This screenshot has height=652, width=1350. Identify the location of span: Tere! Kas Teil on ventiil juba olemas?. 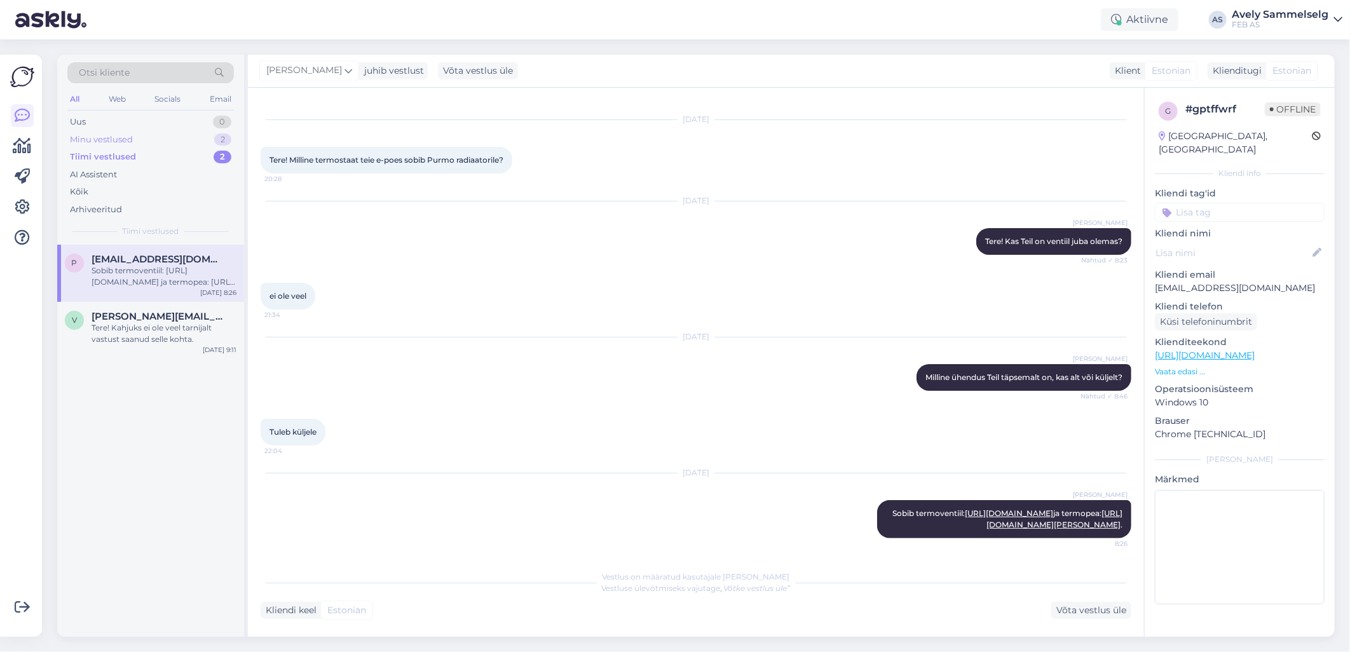
(1054, 241).